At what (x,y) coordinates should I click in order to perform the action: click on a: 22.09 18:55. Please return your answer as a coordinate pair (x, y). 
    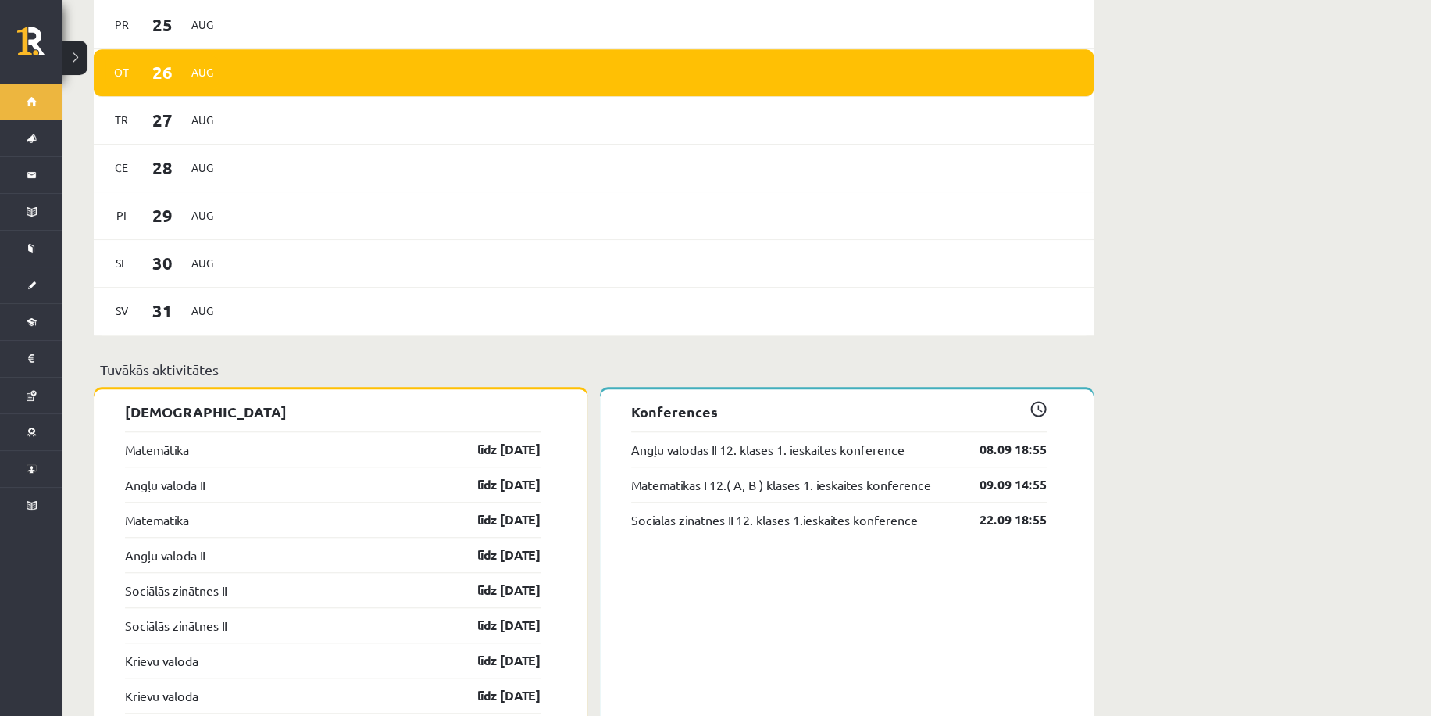
    Looking at the image, I should click on (1001, 519).